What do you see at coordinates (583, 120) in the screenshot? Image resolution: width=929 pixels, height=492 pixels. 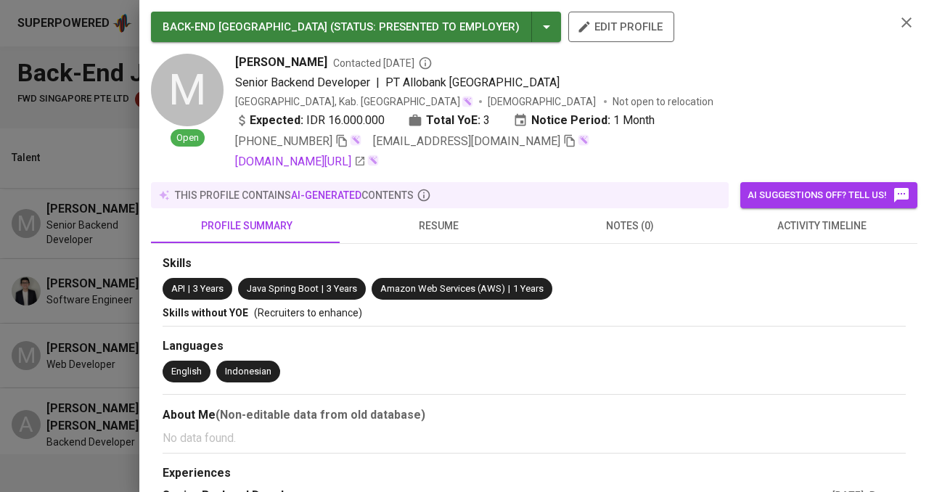 I see `div: 1 Month` at bounding box center [583, 120].